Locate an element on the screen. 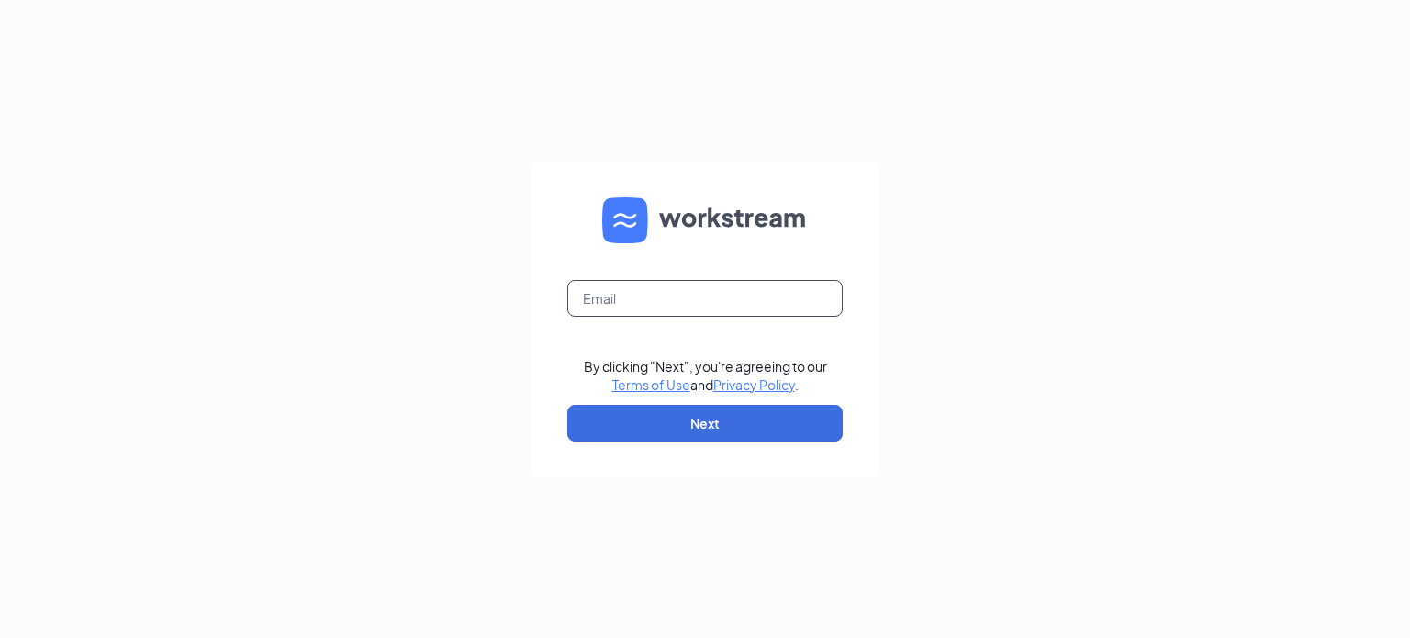 Image resolution: width=1410 pixels, height=638 pixels. a: Terms of Use is located at coordinates (651, 385).